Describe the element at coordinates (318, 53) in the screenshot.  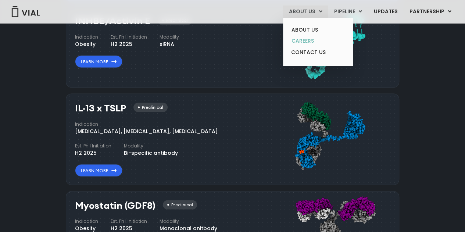
I see `a: CONTACT US` at that location.